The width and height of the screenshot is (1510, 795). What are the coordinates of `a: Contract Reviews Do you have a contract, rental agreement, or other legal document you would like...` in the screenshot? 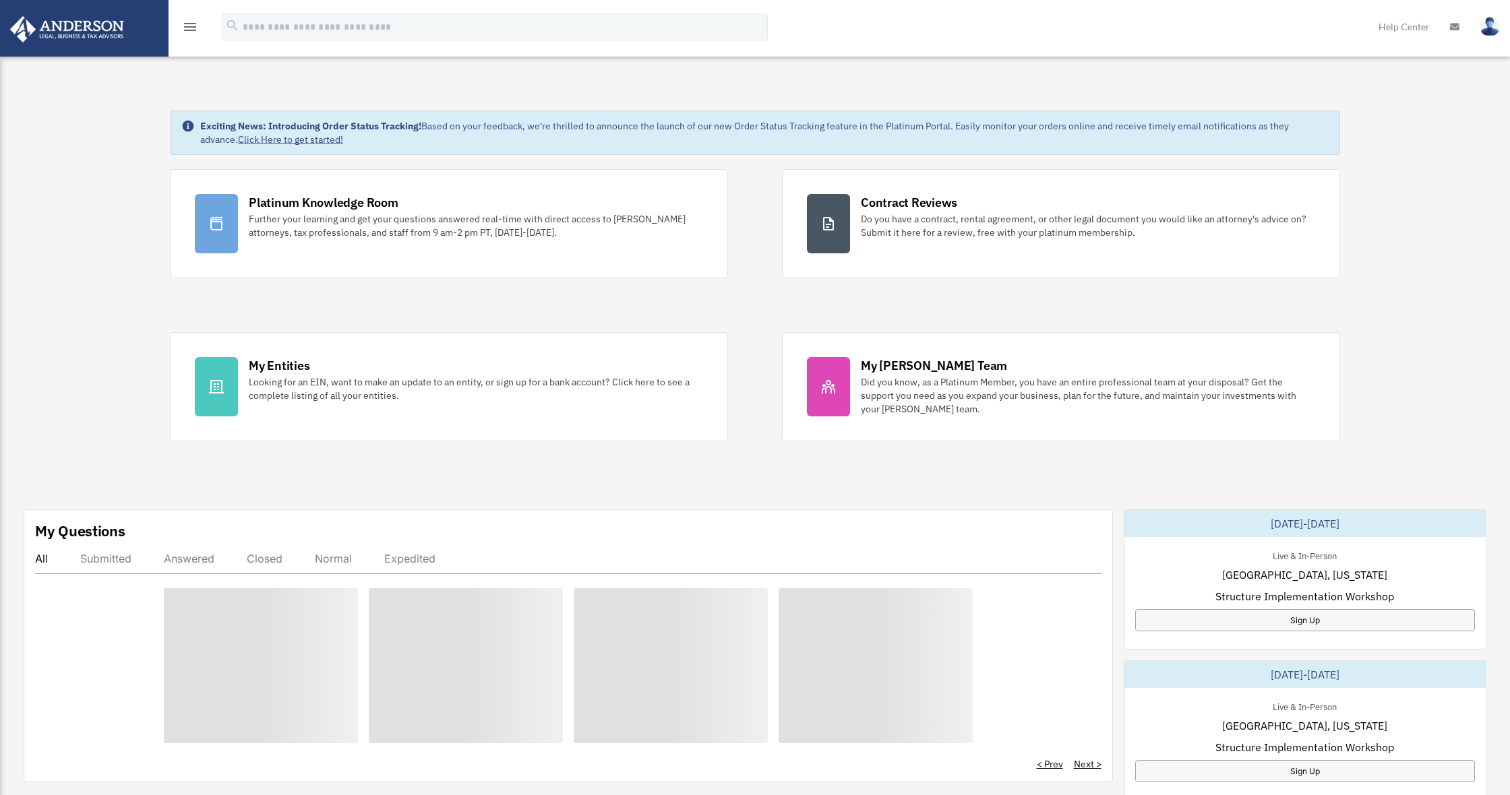 It's located at (1061, 224).